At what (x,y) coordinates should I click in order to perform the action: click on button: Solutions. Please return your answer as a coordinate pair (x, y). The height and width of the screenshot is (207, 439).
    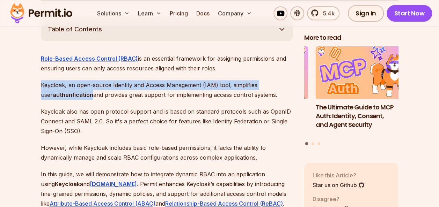
    Looking at the image, I should click on (113, 13).